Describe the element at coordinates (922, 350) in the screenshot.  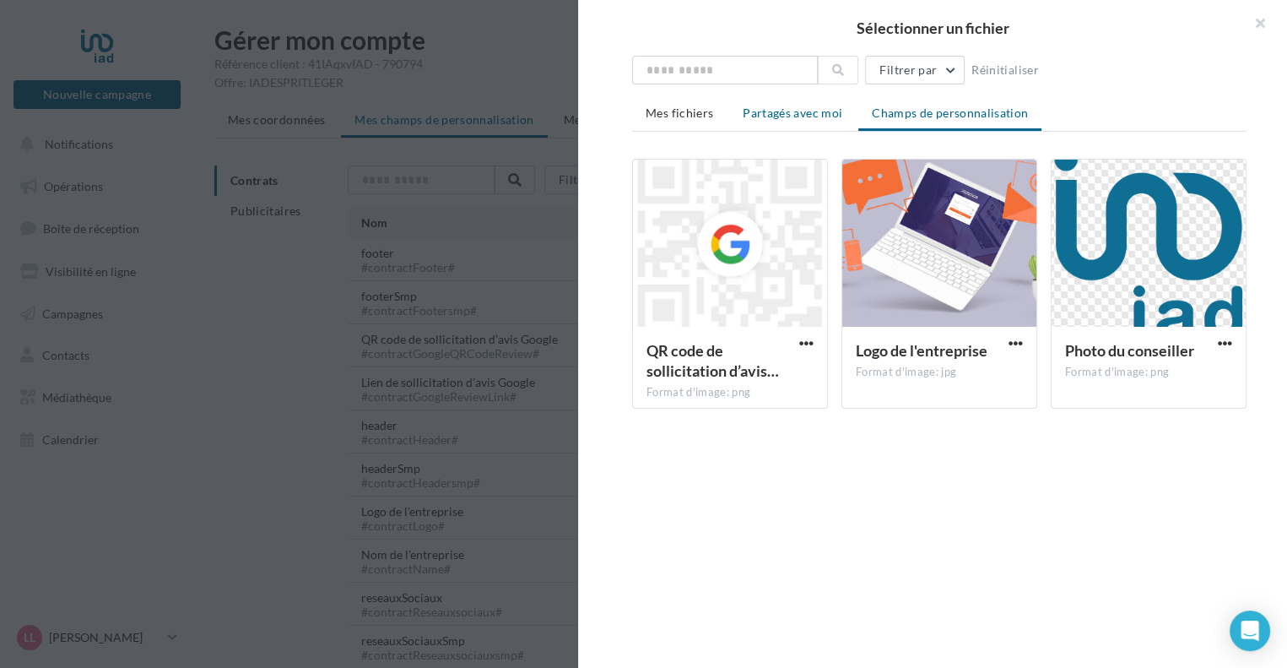
I see `span: Logo de l'entreprise` at that location.